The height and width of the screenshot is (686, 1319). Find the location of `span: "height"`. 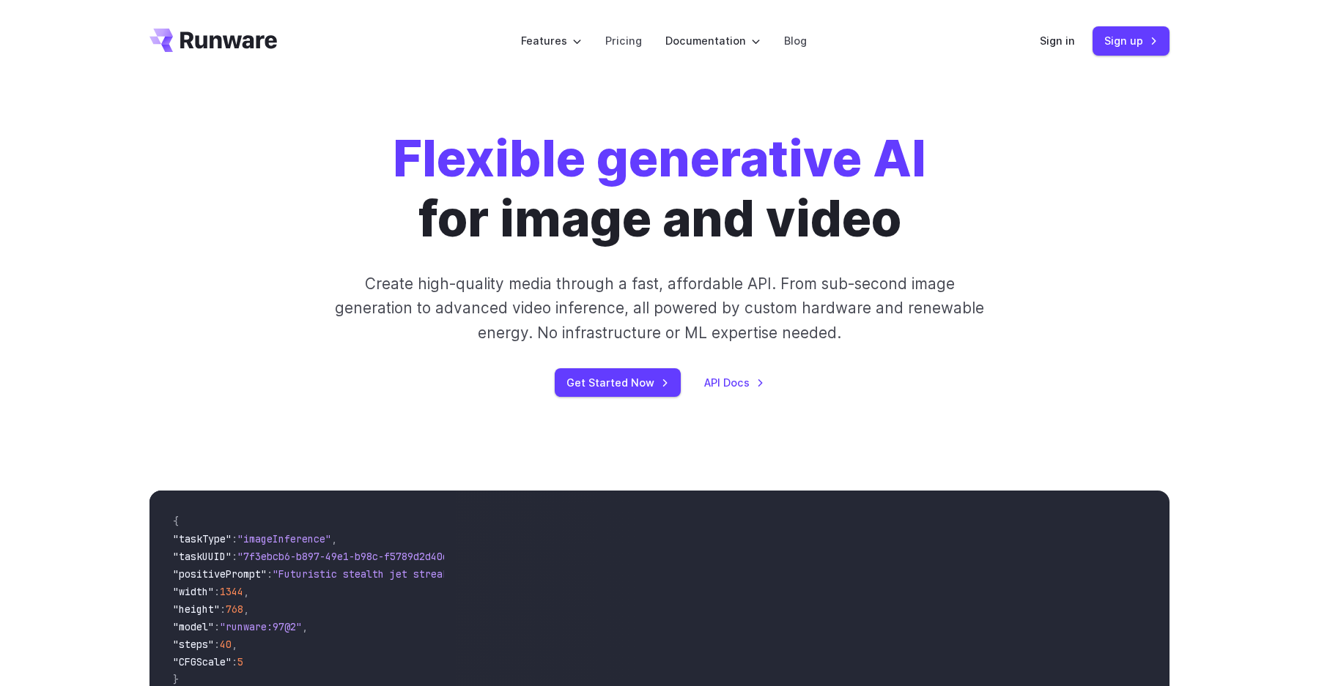

span: "height" is located at coordinates (196, 609).